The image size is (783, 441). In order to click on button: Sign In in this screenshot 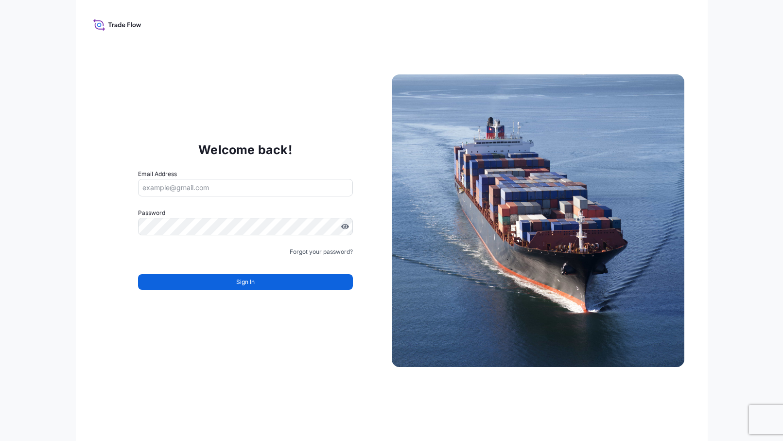, I will do `click(245, 282)`.